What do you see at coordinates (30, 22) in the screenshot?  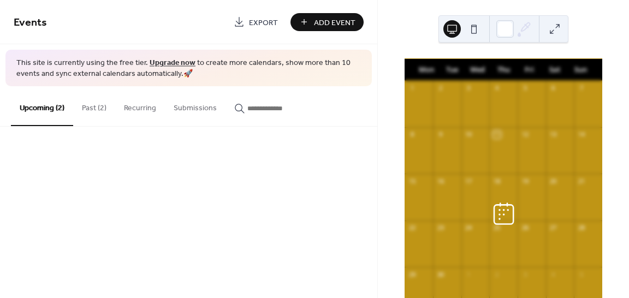 I see `span: Events` at bounding box center [30, 22].